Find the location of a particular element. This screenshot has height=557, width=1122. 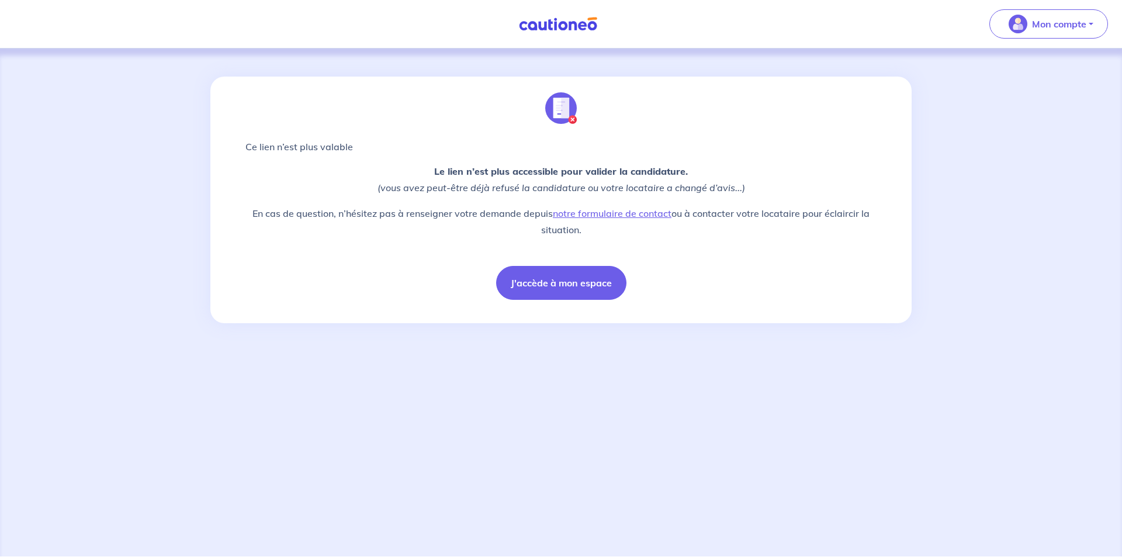

img: Cautioneo is located at coordinates (558, 24).